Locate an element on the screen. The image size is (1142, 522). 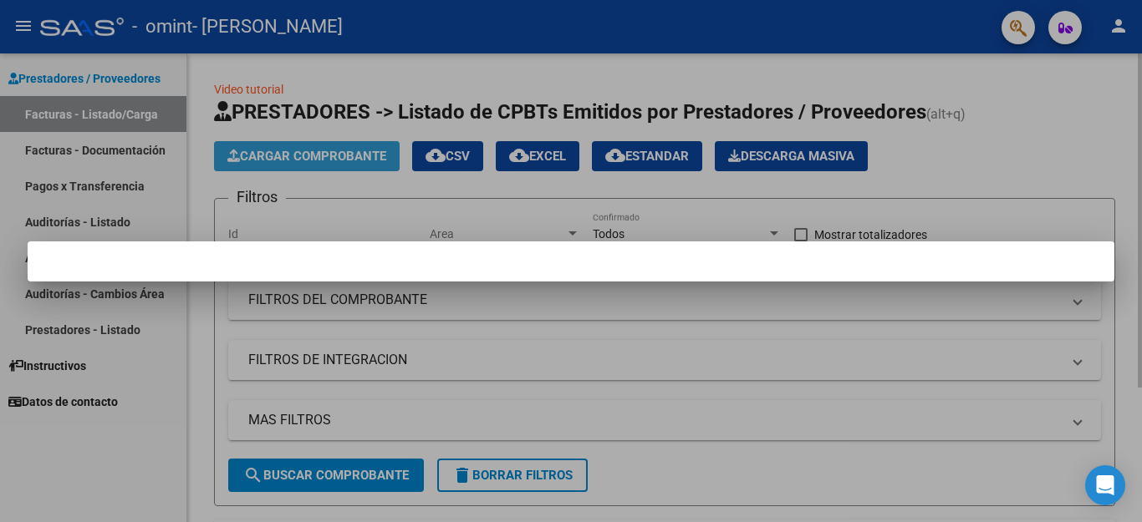
span: EXCEL is located at coordinates (537, 156).